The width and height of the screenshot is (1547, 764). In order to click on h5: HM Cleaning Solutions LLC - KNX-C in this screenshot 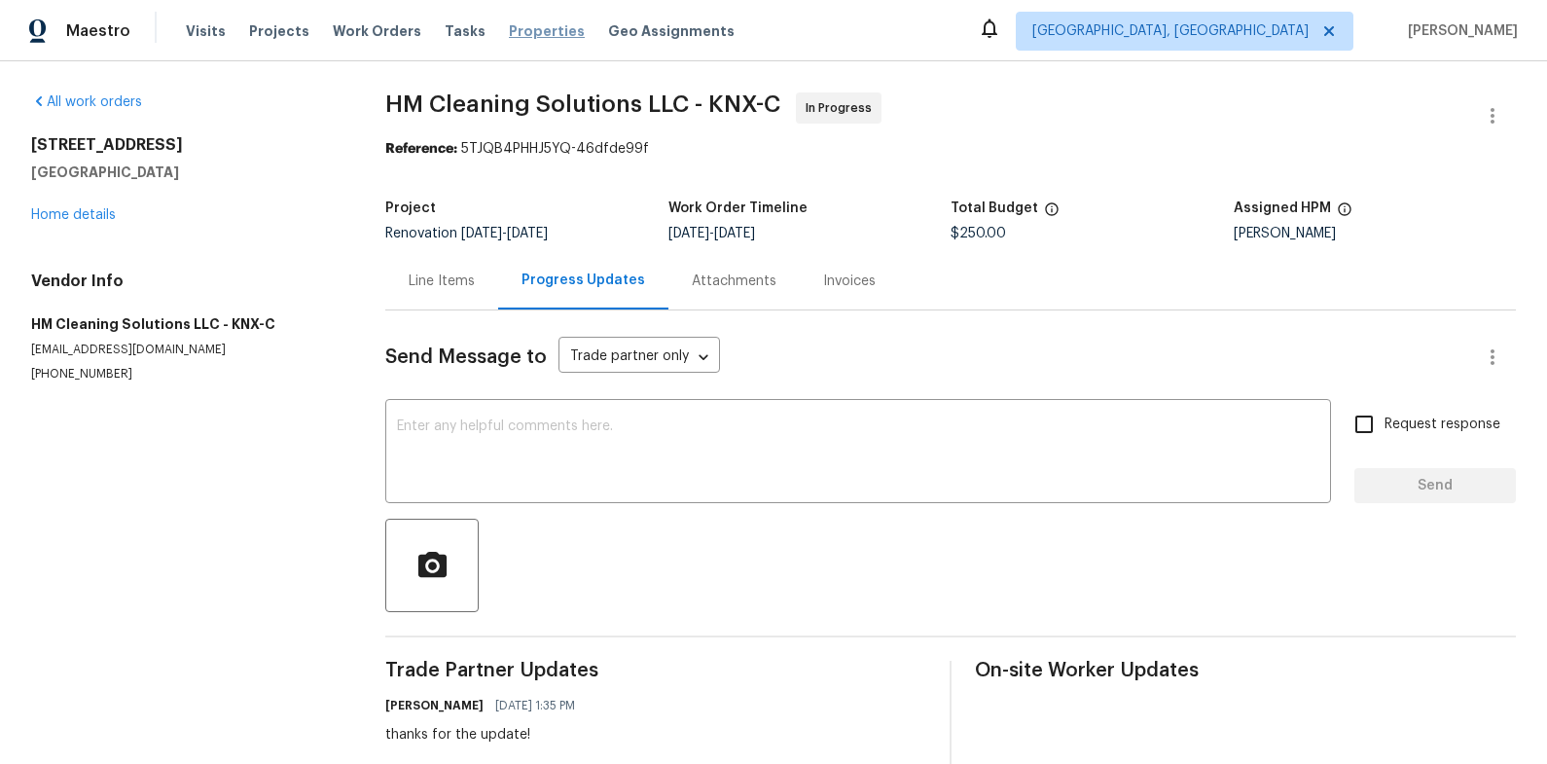, I will do `click(185, 324)`.